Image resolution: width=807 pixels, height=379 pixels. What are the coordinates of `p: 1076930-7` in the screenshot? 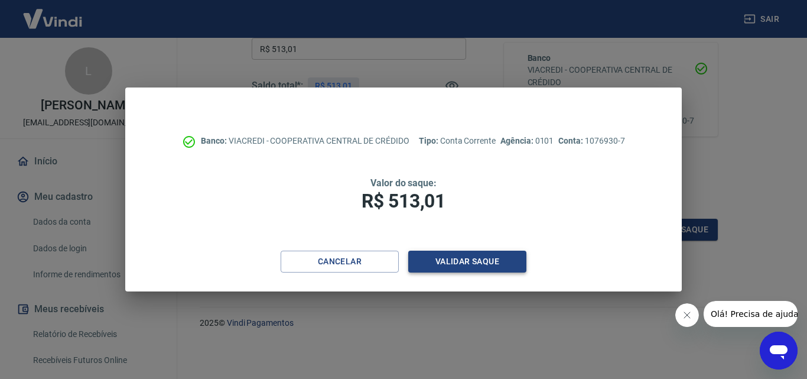 It's located at (592, 141).